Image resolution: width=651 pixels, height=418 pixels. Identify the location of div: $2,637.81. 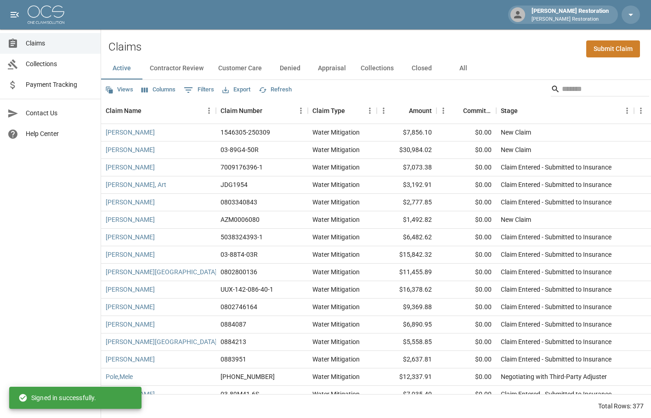
(406, 360).